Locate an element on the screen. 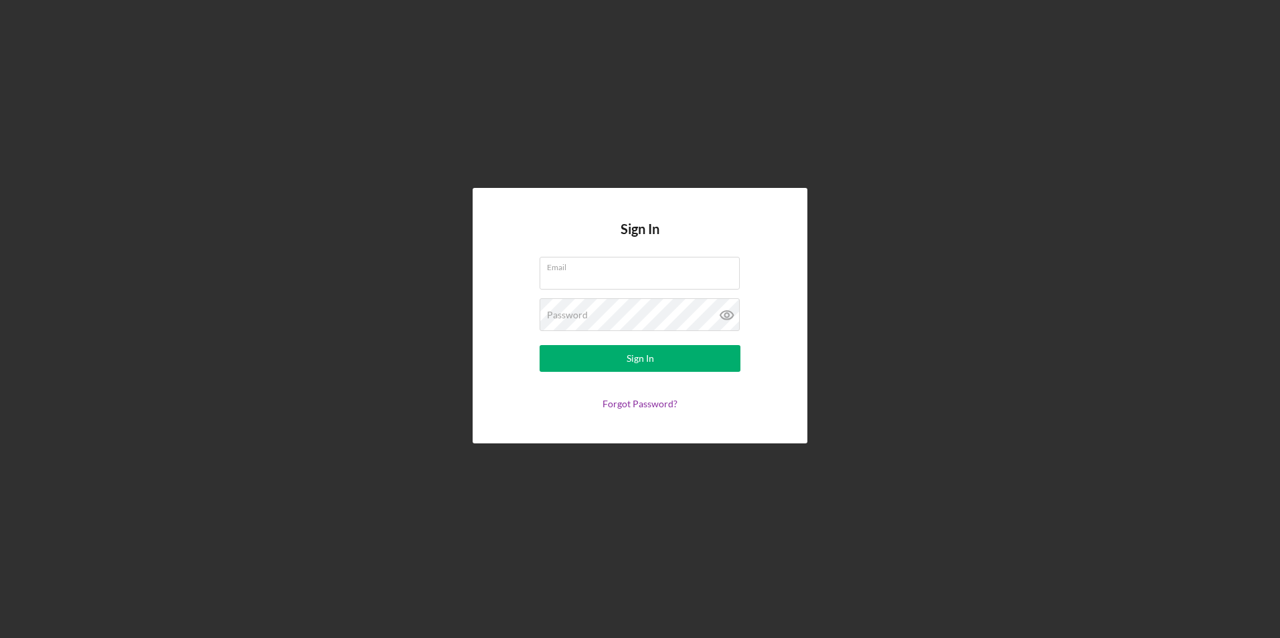 The image size is (1280, 638). a: Forgot Password? is located at coordinates (640, 404).